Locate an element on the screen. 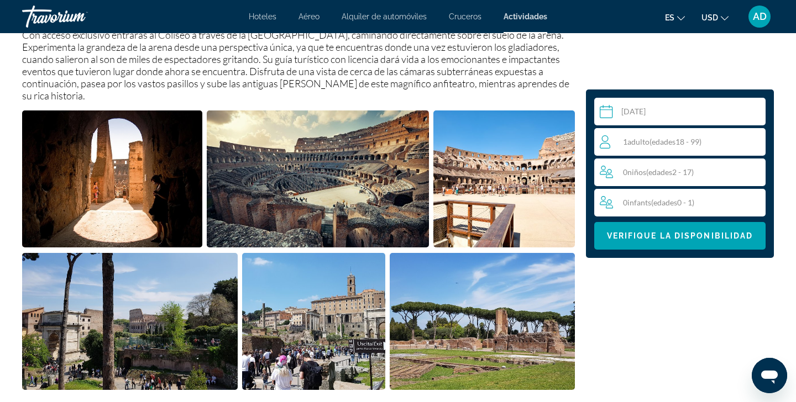 This screenshot has width=796, height=402. span: Alquiler de automóviles is located at coordinates (384, 17).